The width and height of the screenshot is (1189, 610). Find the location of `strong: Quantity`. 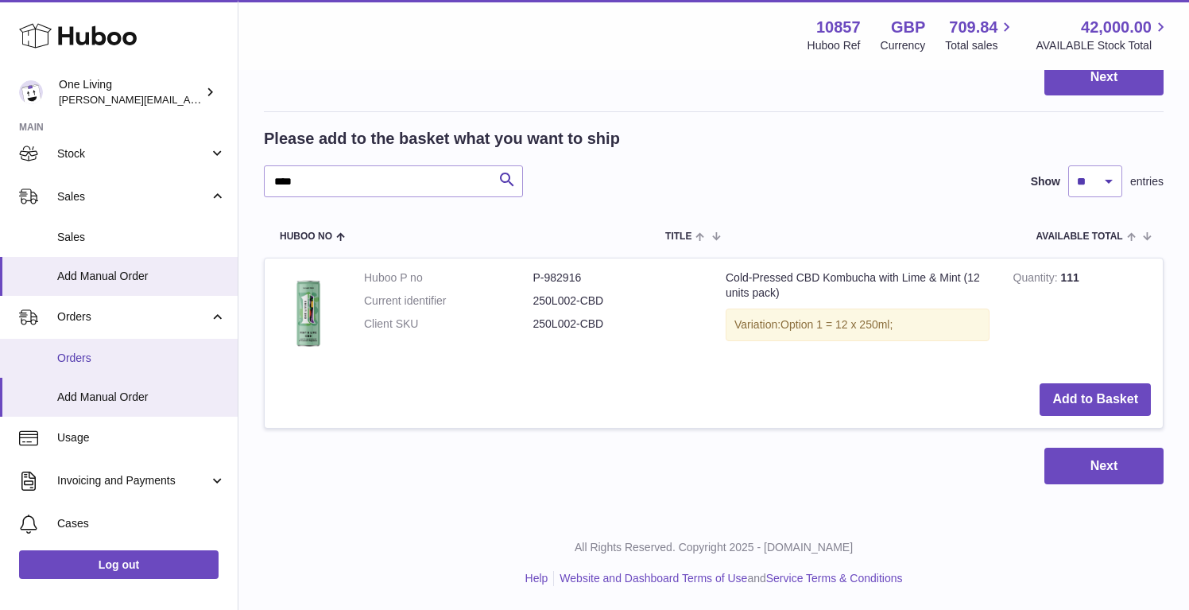

strong: Quantity is located at coordinates (1037, 279).